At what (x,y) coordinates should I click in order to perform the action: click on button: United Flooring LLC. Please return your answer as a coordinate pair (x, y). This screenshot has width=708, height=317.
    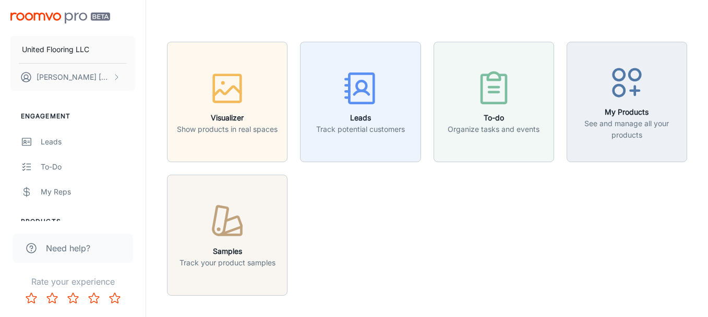
    Looking at the image, I should click on (73, 50).